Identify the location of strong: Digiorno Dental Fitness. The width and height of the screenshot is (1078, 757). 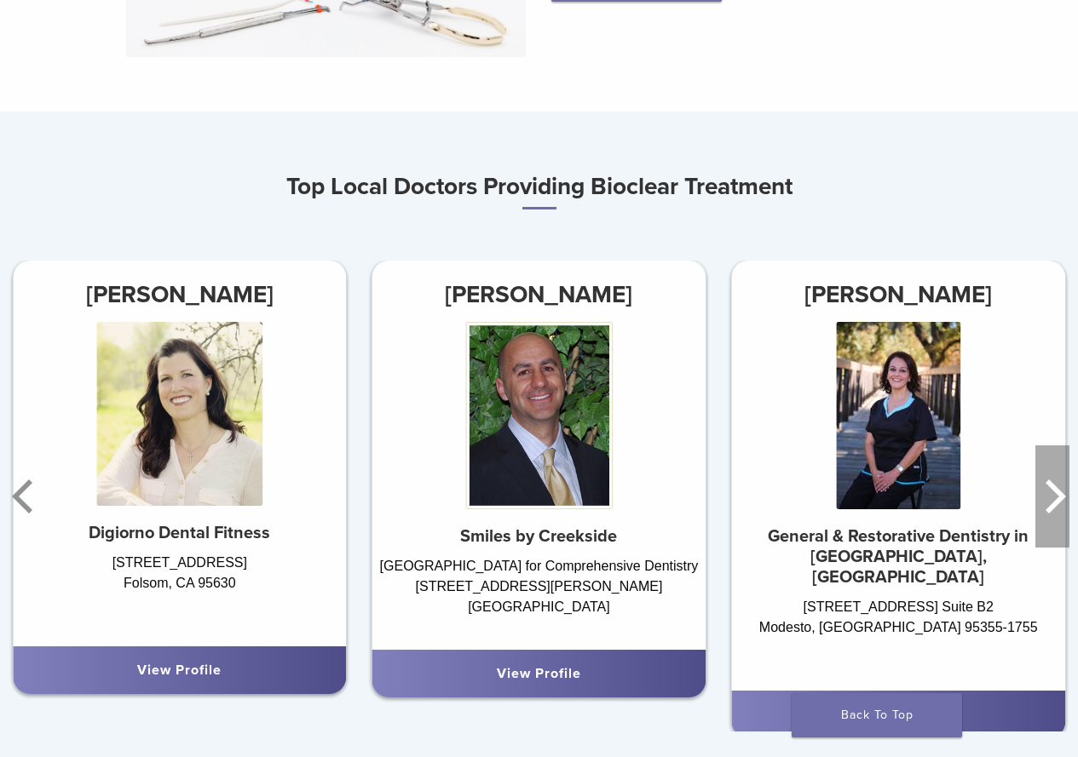
(179, 533).